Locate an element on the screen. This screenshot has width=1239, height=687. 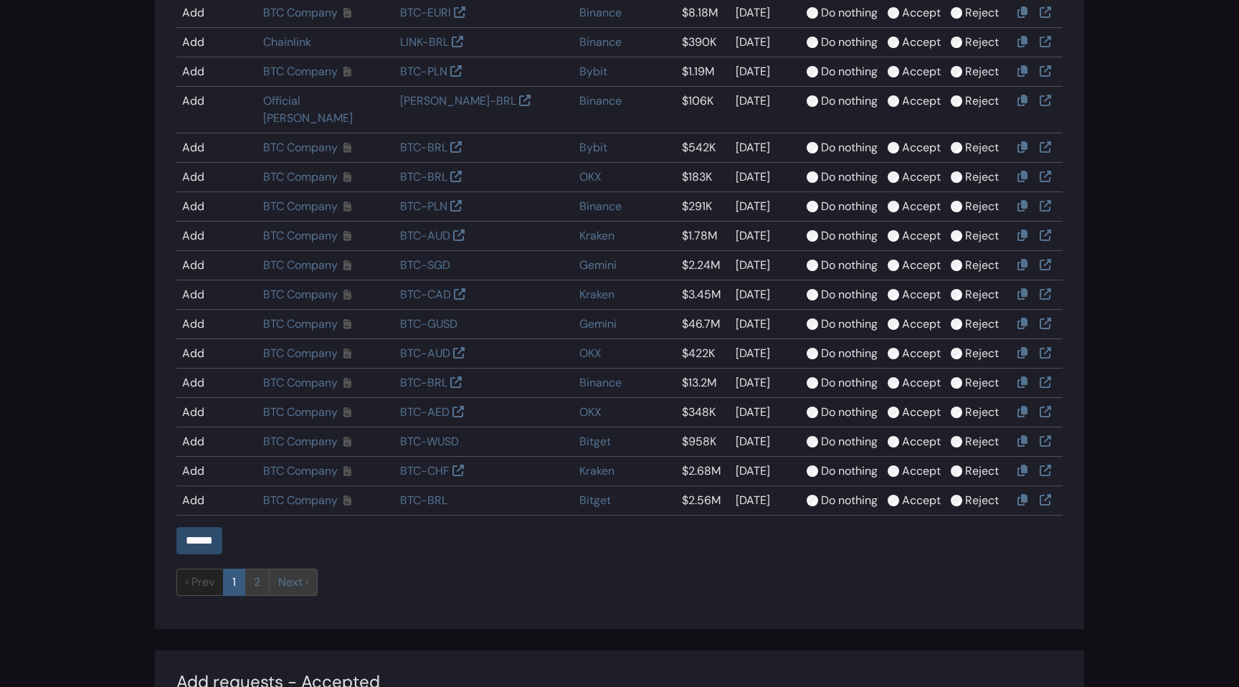
a: LINK-BRL is located at coordinates (424, 42).